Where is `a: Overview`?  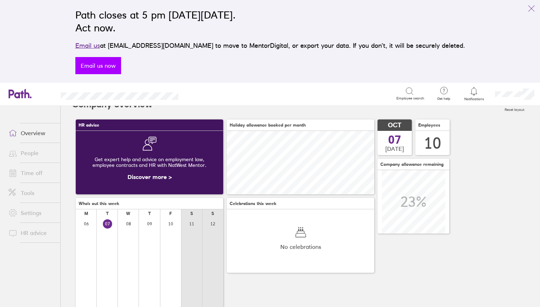
a: Overview is located at coordinates (31, 133).